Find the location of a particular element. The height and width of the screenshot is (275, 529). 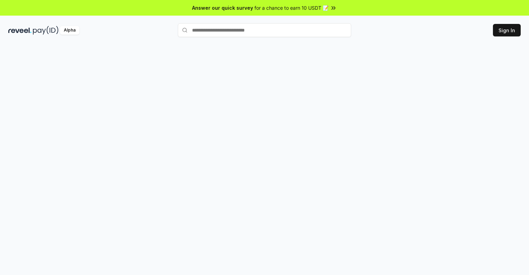

img: reveel_dark is located at coordinates (20, 30).